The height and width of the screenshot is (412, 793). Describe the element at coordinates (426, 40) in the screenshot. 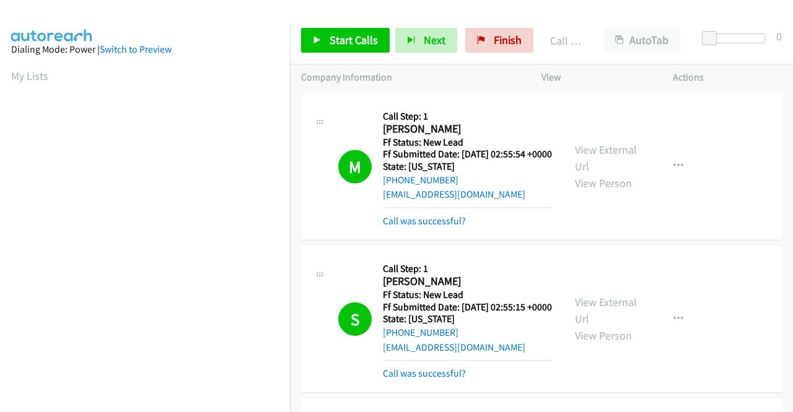

I see `button: Next` at that location.